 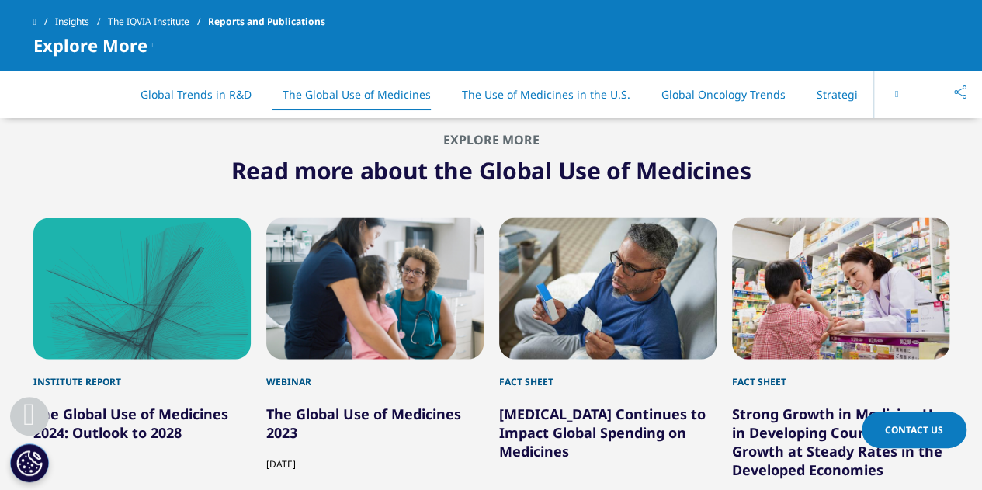 I want to click on a: Strategic Reports, so click(x=862, y=94).